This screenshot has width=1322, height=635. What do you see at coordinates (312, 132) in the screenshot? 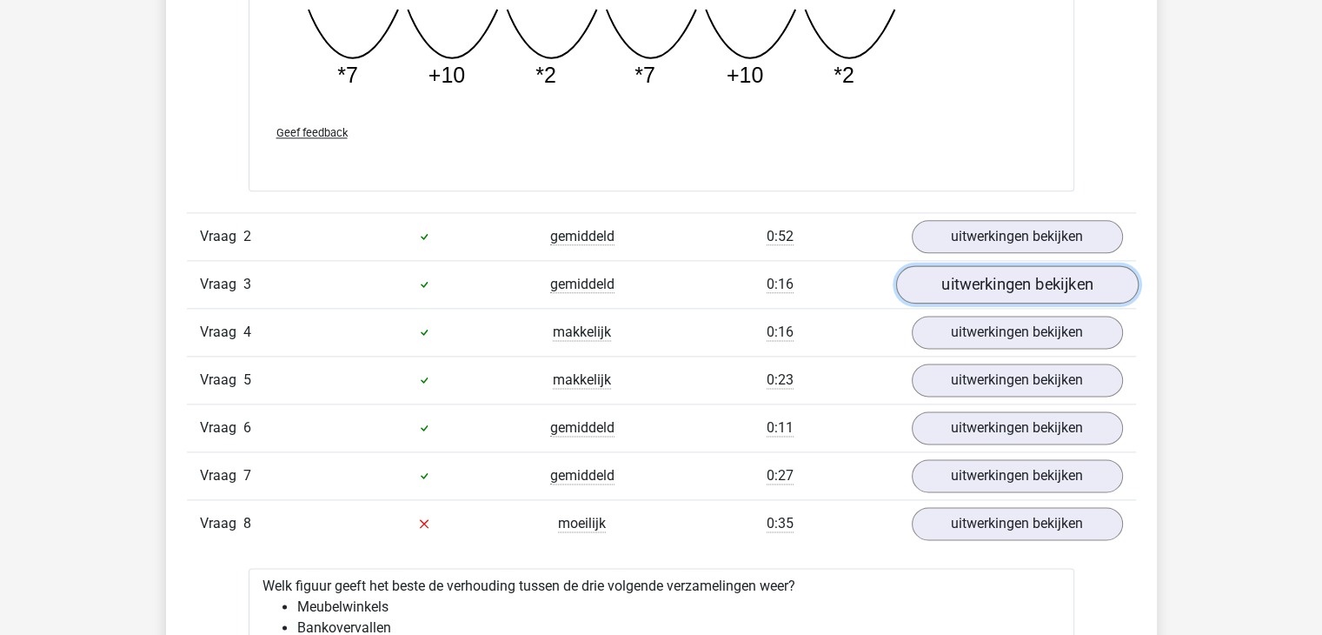
I see `span: Geef feedback` at bounding box center [312, 132].